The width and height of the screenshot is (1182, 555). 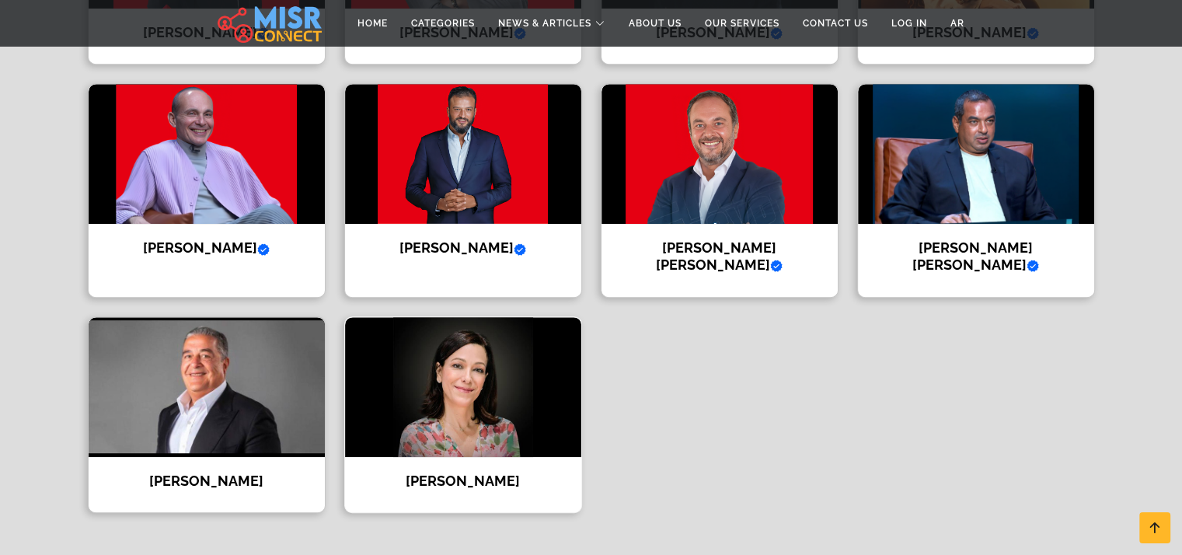 I want to click on a: Our Services, so click(x=742, y=23).